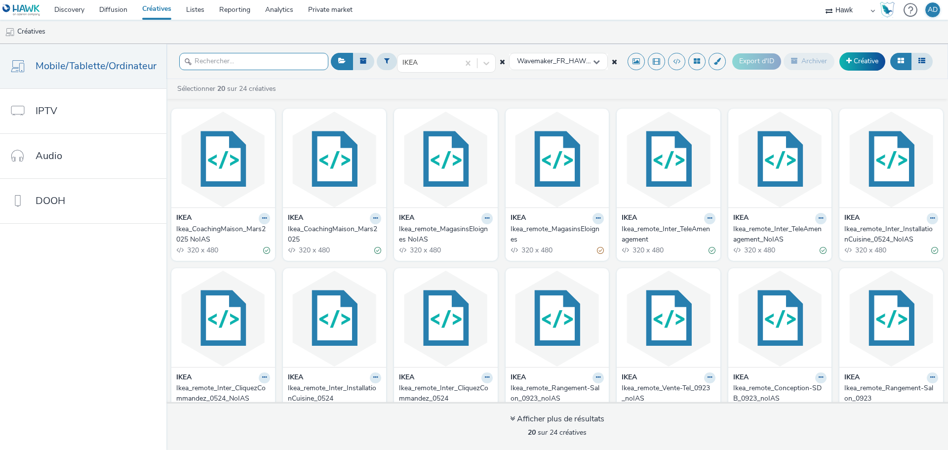 The width and height of the screenshot is (948, 450). What do you see at coordinates (10, 32) in the screenshot?
I see `img: mobile` at bounding box center [10, 32].